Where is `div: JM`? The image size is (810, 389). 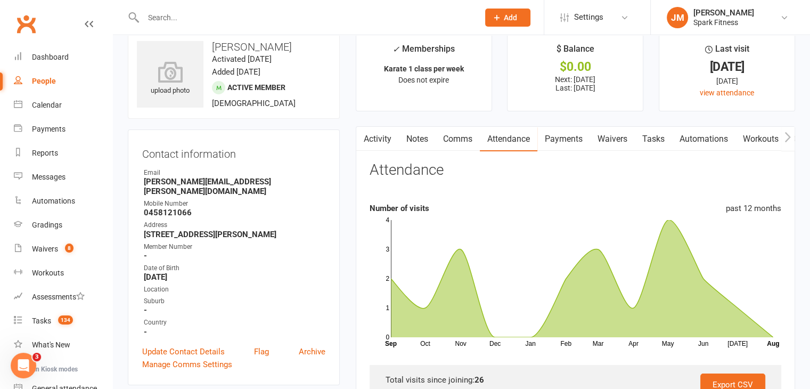
div: JM is located at coordinates (677, 18).